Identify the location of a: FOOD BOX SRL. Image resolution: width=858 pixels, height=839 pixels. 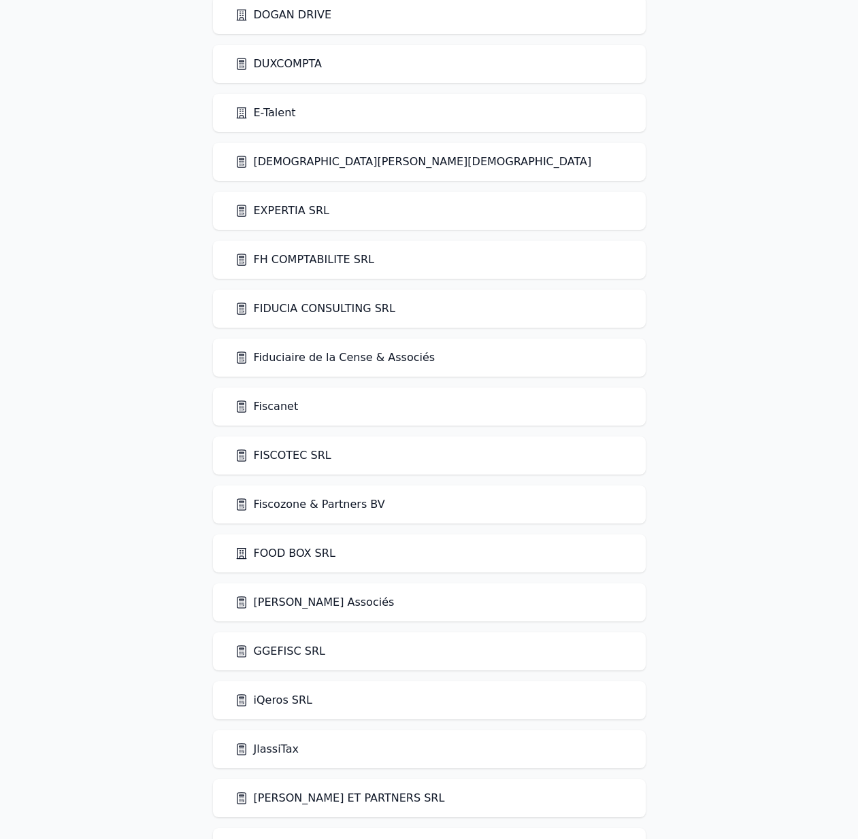
(285, 554).